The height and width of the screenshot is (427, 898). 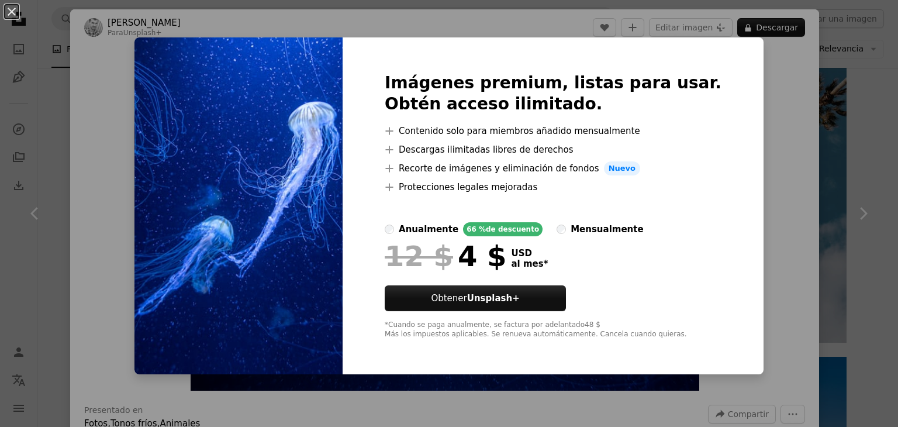 I want to click on button: ObtenerUnsplash+, so click(x=475, y=298).